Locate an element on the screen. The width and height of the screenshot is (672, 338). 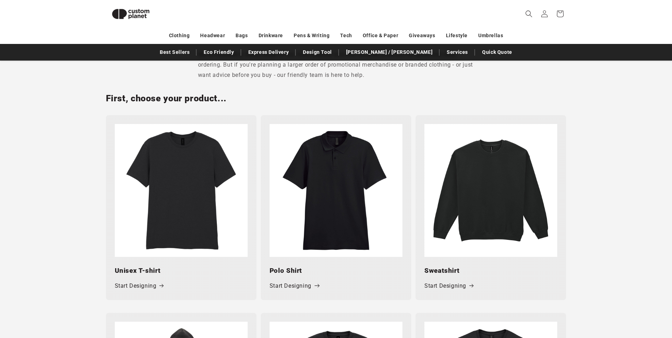
a: Express Delivery is located at coordinates (268, 52).